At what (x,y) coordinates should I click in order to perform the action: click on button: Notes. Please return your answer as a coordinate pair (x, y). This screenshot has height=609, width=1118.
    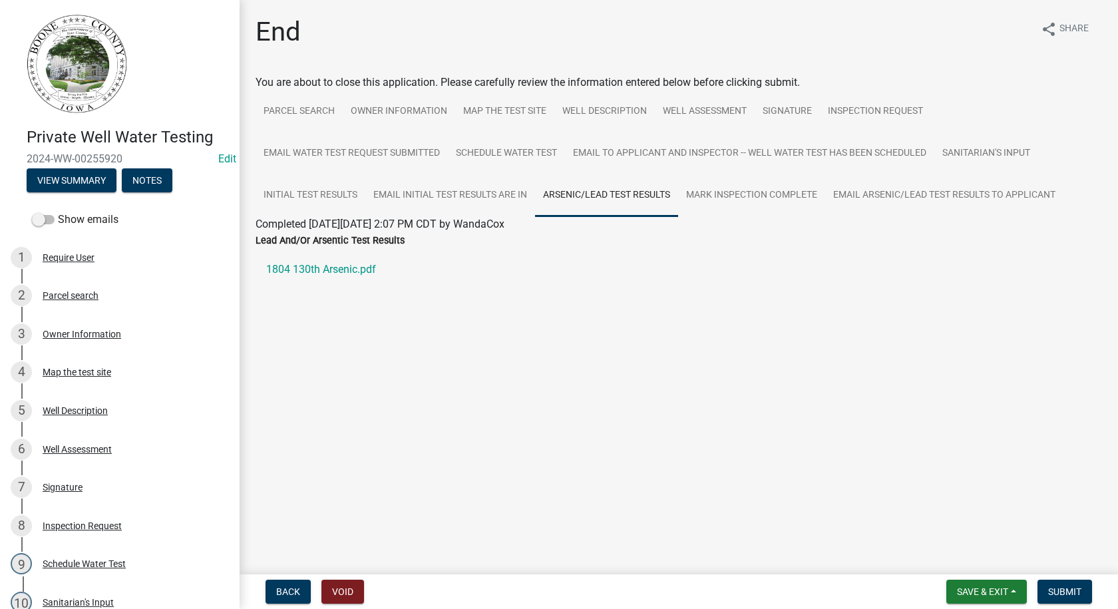
    Looking at the image, I should click on (147, 180).